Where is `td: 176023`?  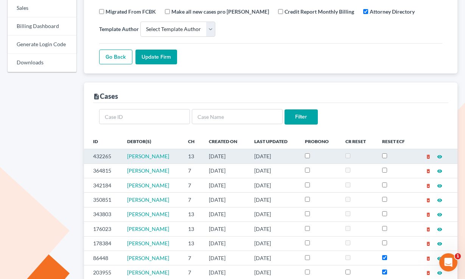
td: 176023 is located at coordinates (103, 229).